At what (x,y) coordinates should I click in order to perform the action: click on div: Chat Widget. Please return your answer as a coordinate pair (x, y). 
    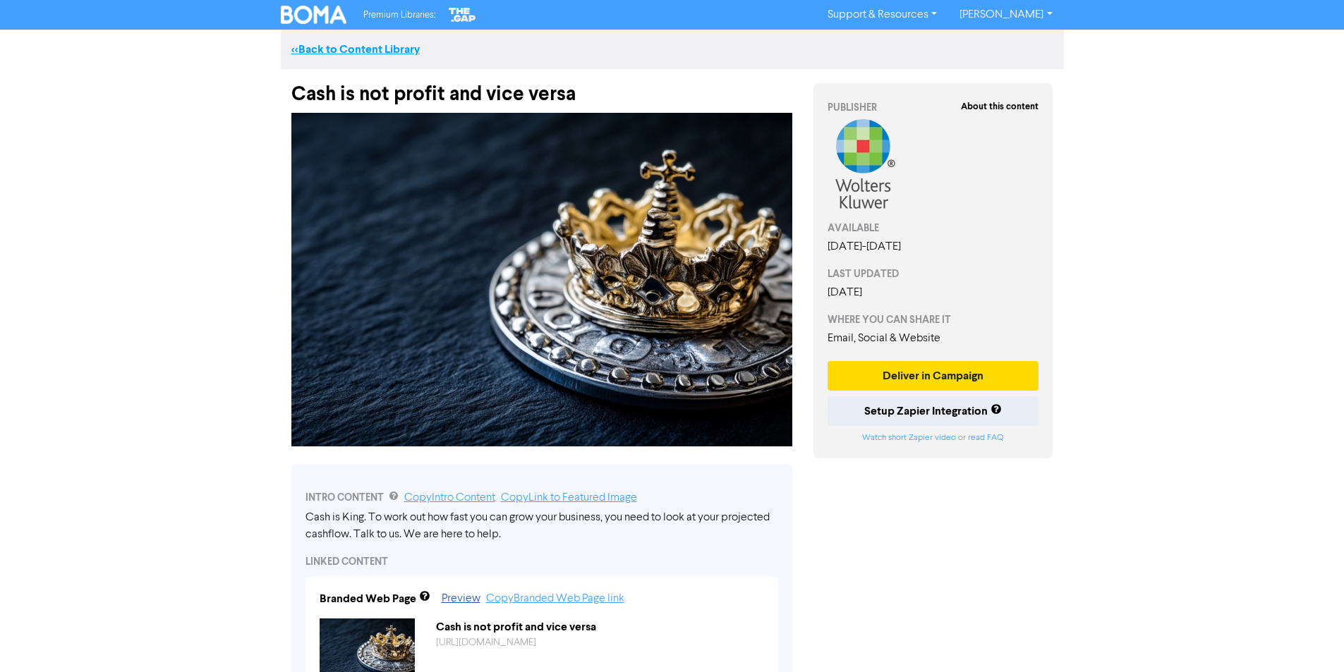
    Looking at the image, I should click on (1309, 639).